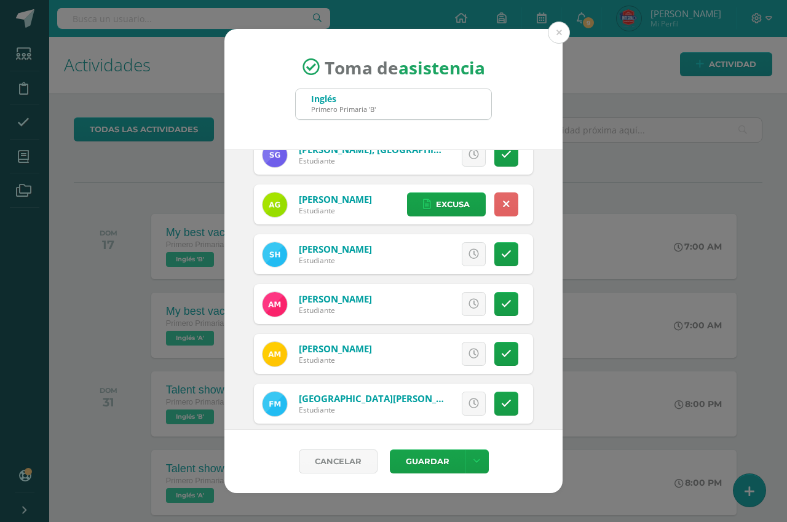 This screenshot has width=787, height=522. What do you see at coordinates (275, 304) in the screenshot?
I see `img: 820da6724208d1003b73f353922768ac.png` at bounding box center [275, 304].